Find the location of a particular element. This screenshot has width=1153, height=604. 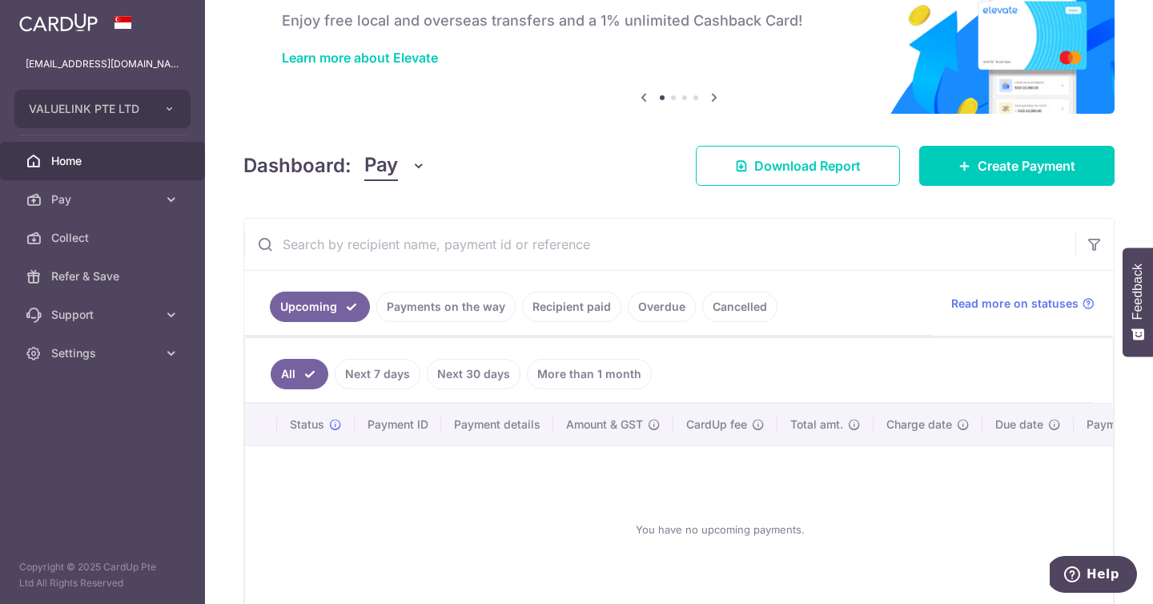

span: Total amt. is located at coordinates (817, 424).